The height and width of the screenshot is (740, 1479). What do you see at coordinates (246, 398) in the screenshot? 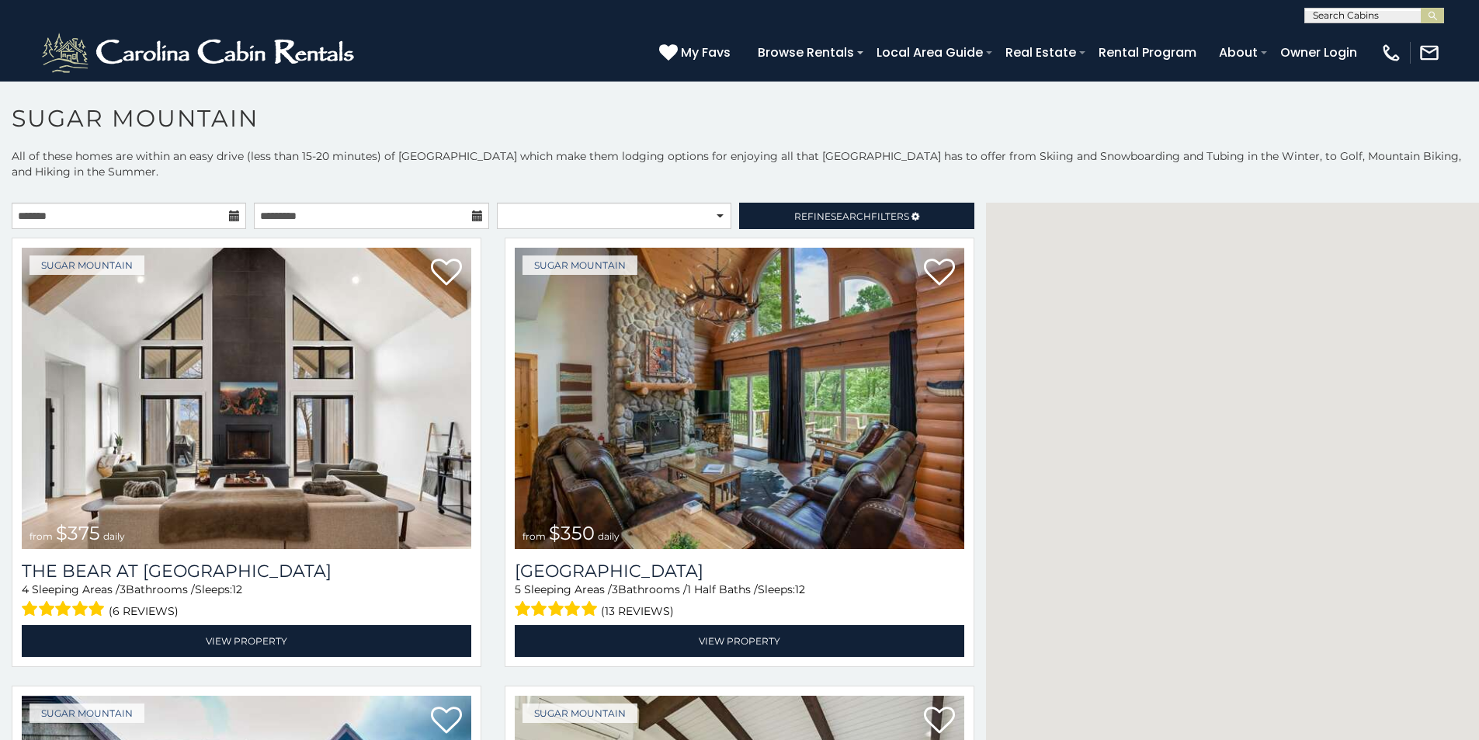
I see `img: The Bear At Sugar Mountain` at bounding box center [246, 398].